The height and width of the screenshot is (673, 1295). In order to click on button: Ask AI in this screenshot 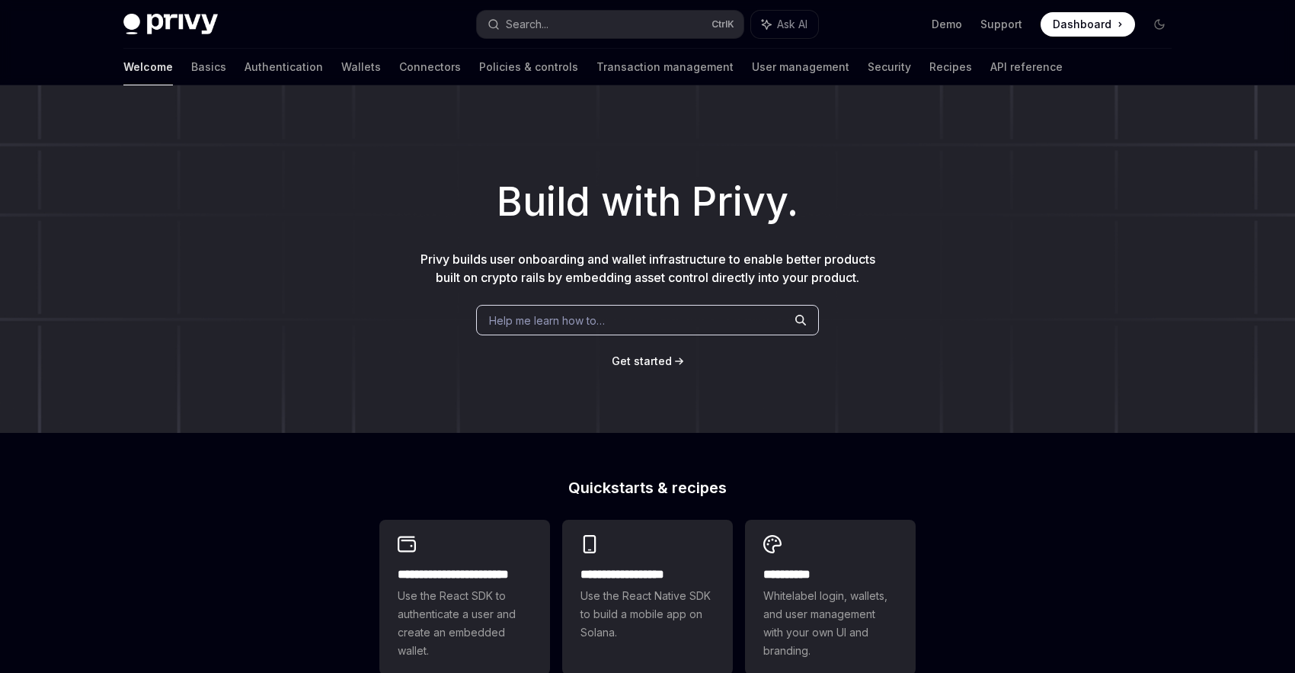, I will do `click(785, 24)`.